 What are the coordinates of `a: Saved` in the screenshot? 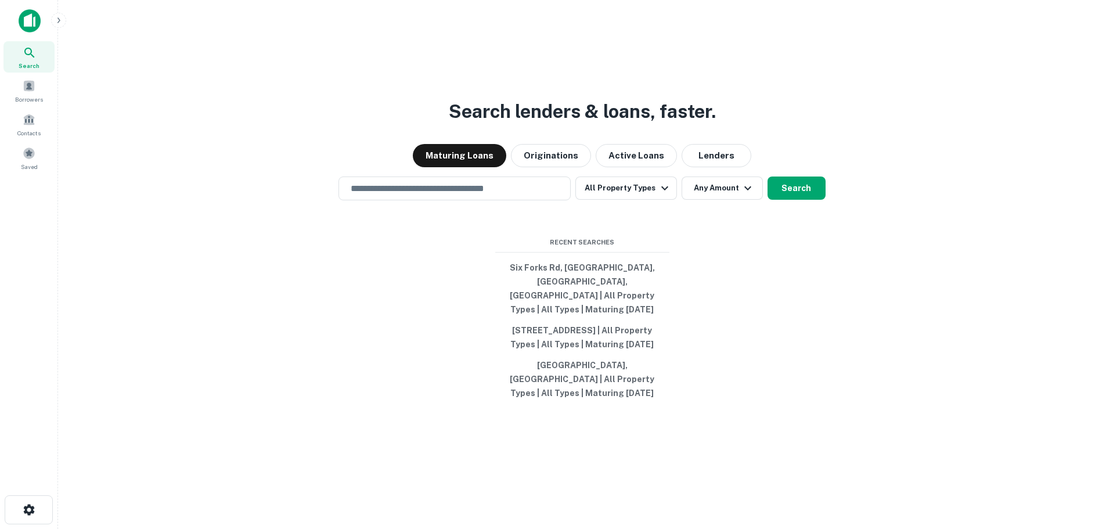 It's located at (29, 158).